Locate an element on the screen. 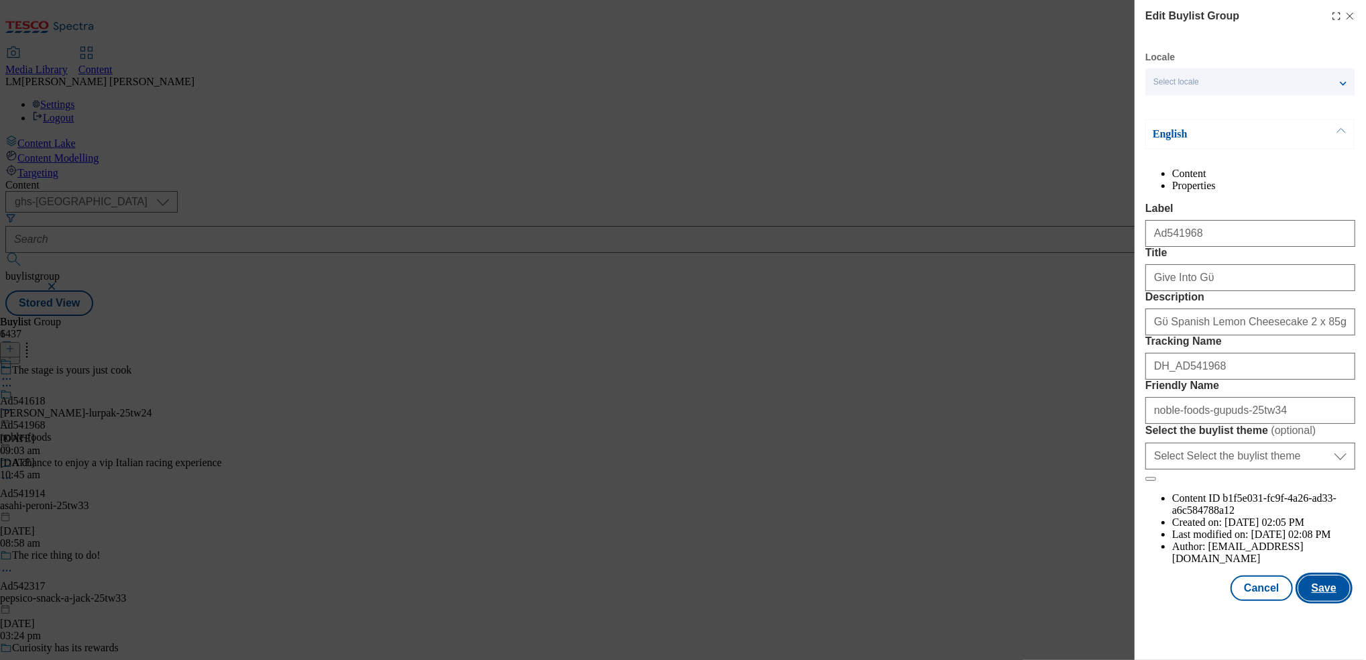  label: Title is located at coordinates (1250, 253).